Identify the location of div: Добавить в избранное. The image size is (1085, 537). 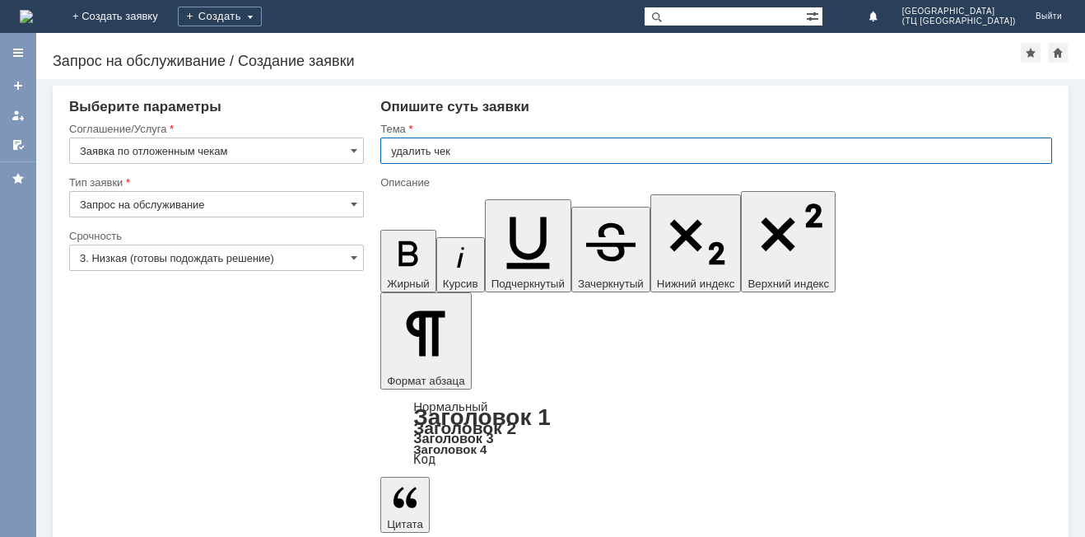
(1031, 53).